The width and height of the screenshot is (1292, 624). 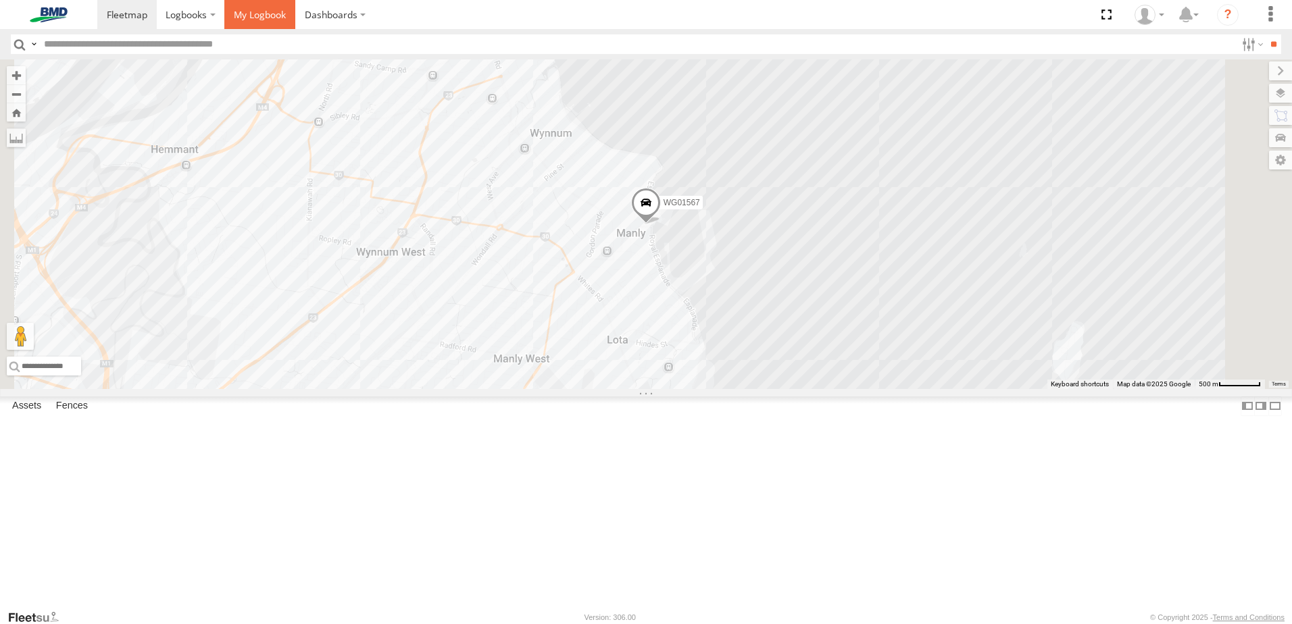 I want to click on label: Fences, so click(x=72, y=406).